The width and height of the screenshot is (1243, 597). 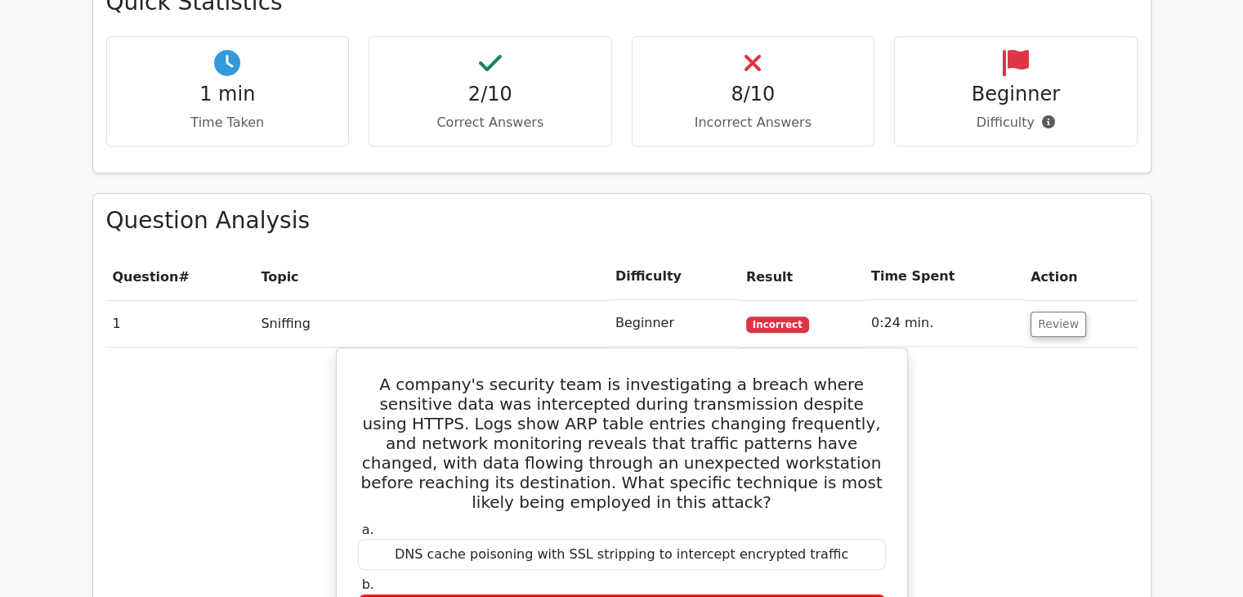 I want to click on span: b., so click(x=368, y=584).